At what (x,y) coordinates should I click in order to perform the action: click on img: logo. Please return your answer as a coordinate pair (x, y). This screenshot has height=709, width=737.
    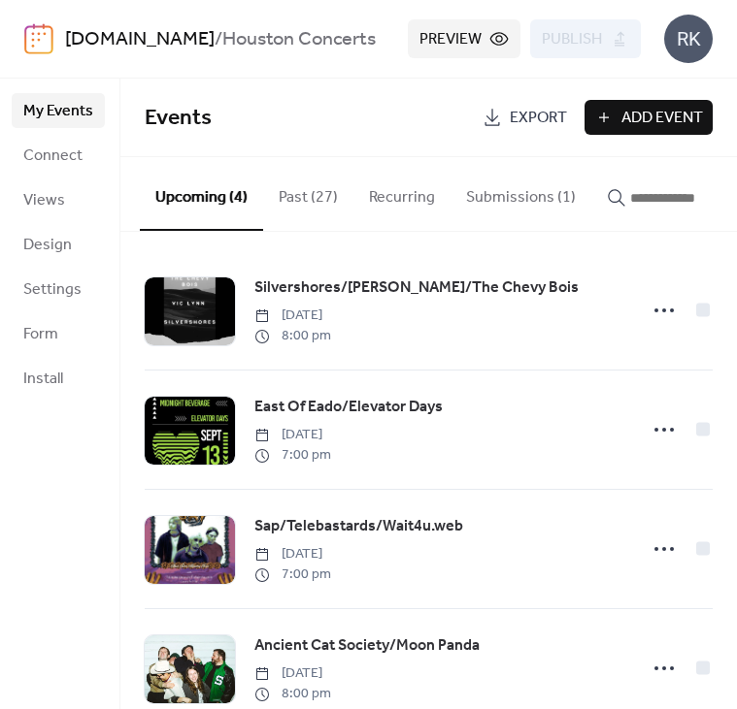
    Looking at the image, I should click on (39, 39).